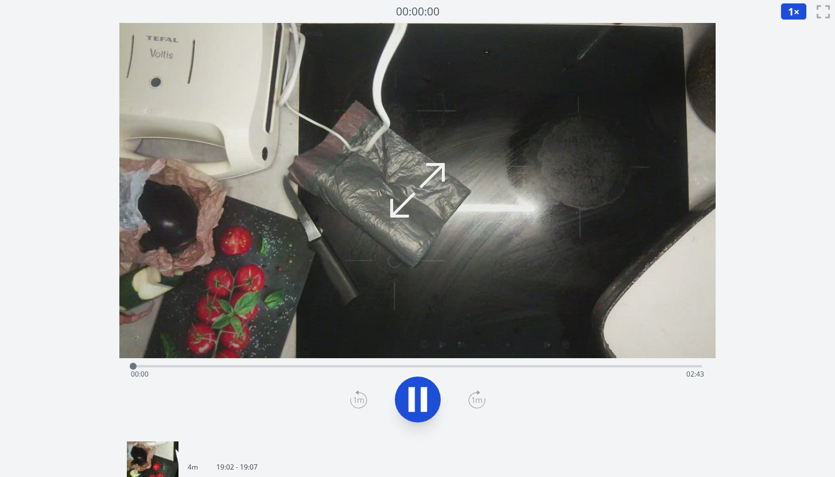 Image resolution: width=835 pixels, height=477 pixels. Describe the element at coordinates (193, 467) in the screenshot. I see `p: 4m` at that location.